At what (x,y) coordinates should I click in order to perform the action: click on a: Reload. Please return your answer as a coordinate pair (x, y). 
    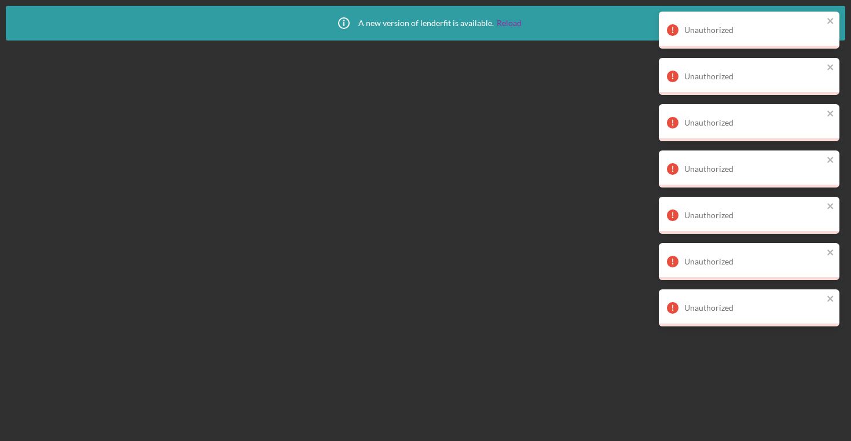
    Looking at the image, I should click on (509, 23).